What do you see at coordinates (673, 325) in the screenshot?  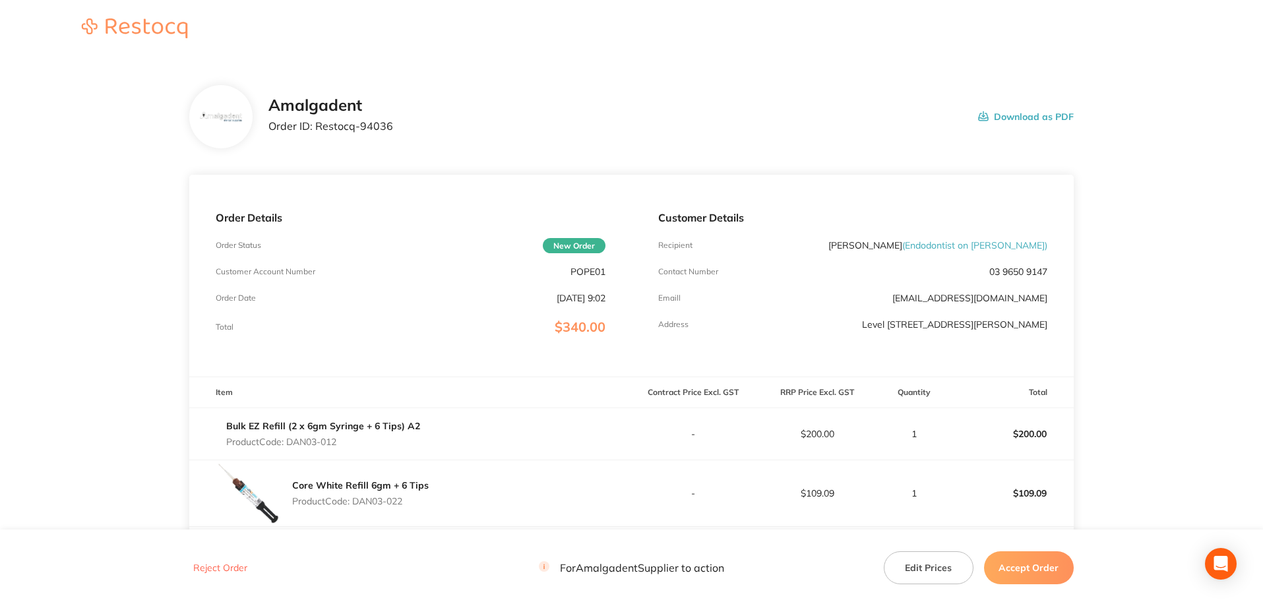 I see `p: Address` at bounding box center [673, 325].